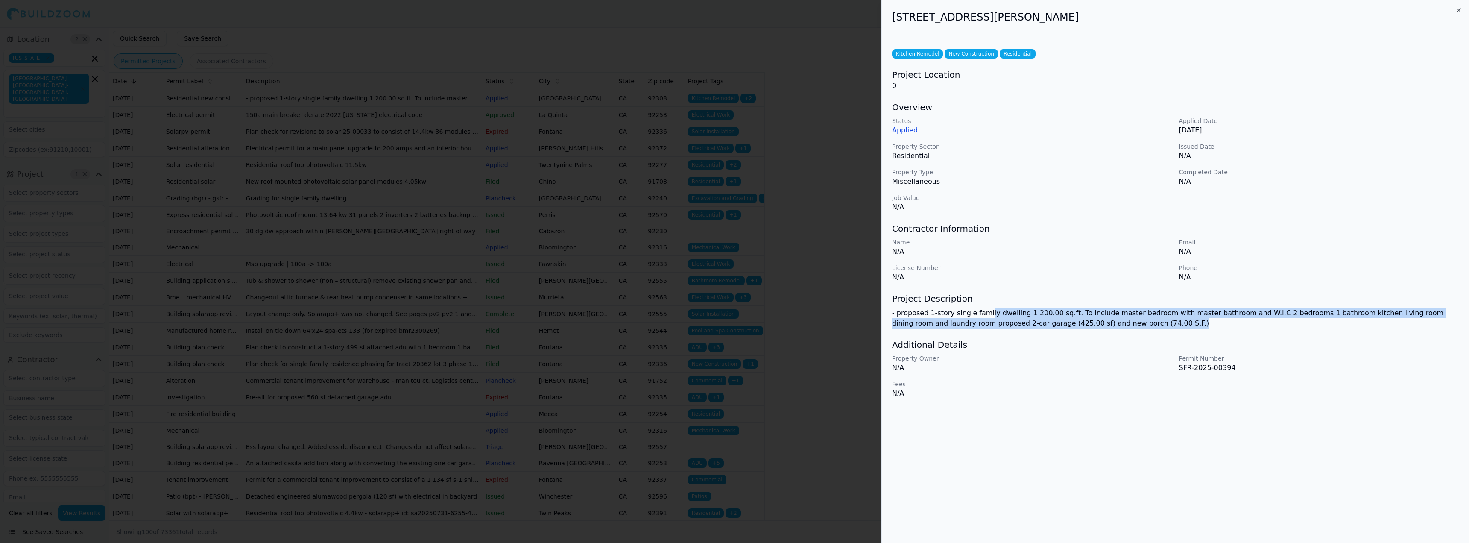 This screenshot has height=543, width=1469. Describe the element at coordinates (1032, 146) in the screenshot. I see `p: Property Sector` at that location.